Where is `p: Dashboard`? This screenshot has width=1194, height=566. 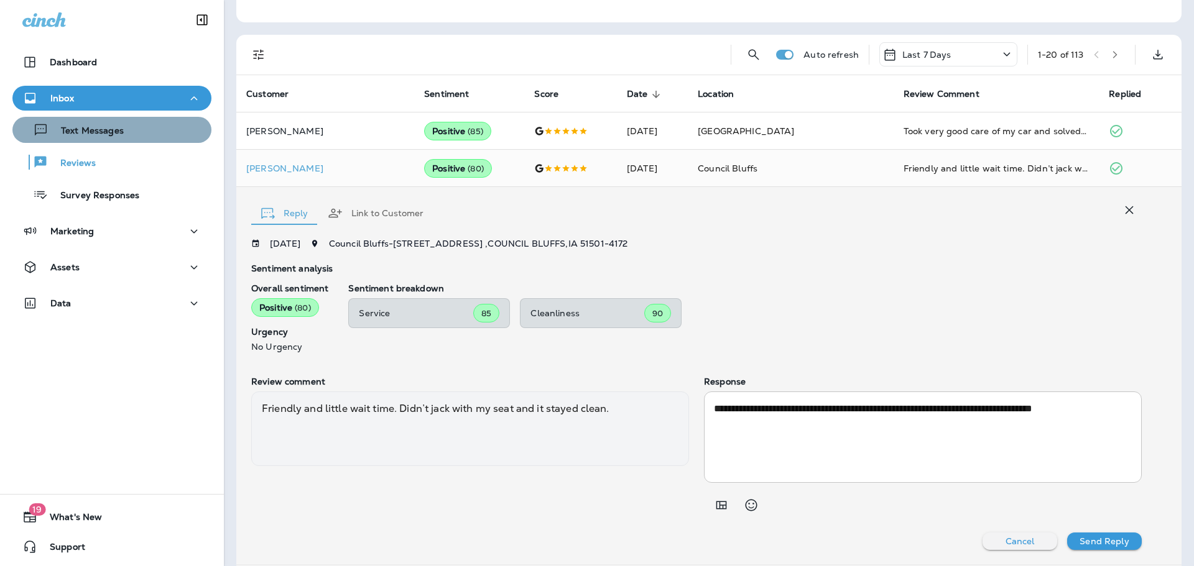
p: Dashboard is located at coordinates (73, 62).